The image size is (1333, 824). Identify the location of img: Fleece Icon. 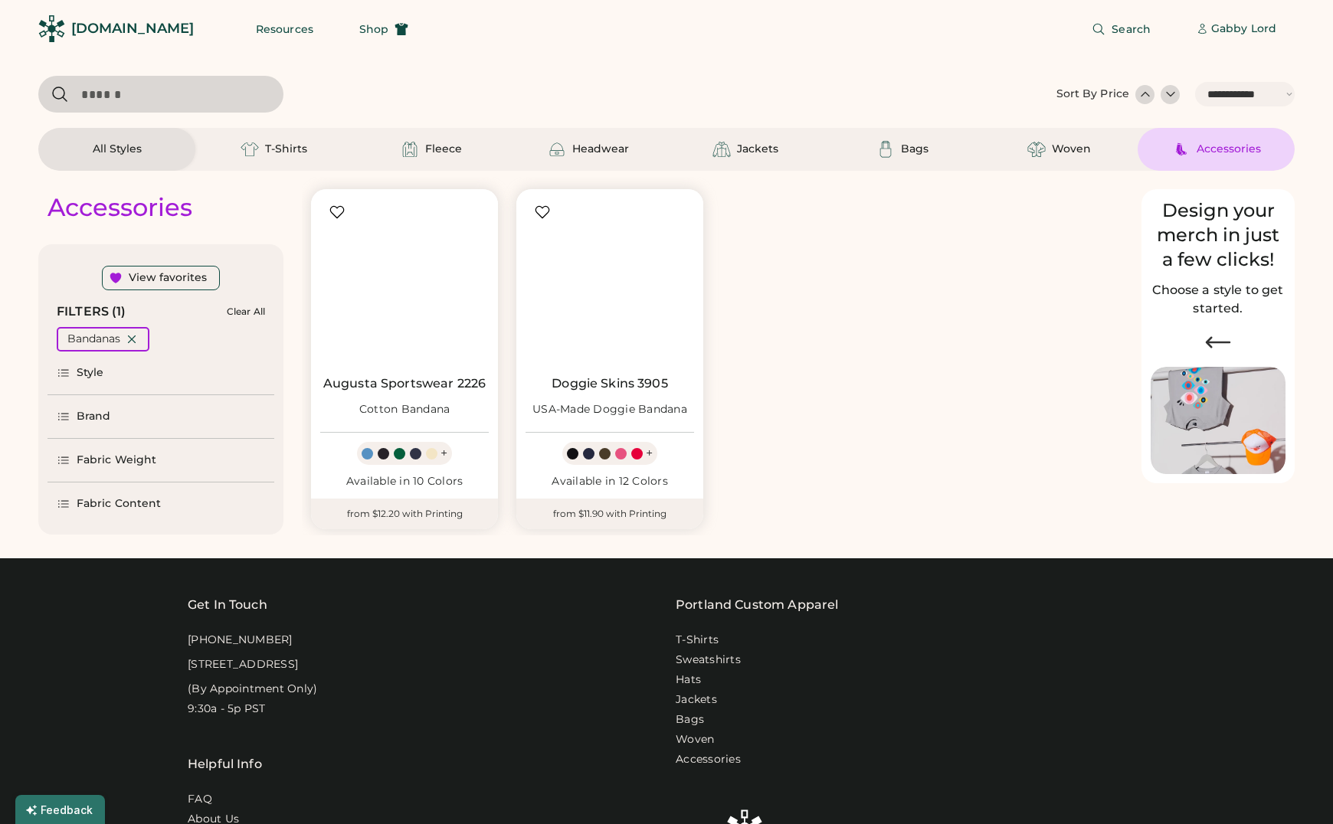
(410, 149).